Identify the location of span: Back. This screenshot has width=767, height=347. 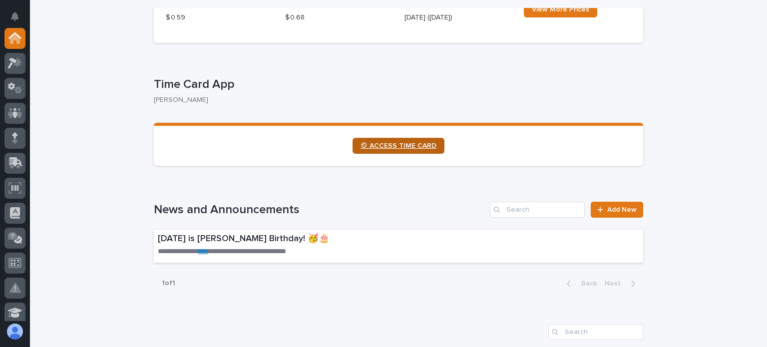
(586, 284).